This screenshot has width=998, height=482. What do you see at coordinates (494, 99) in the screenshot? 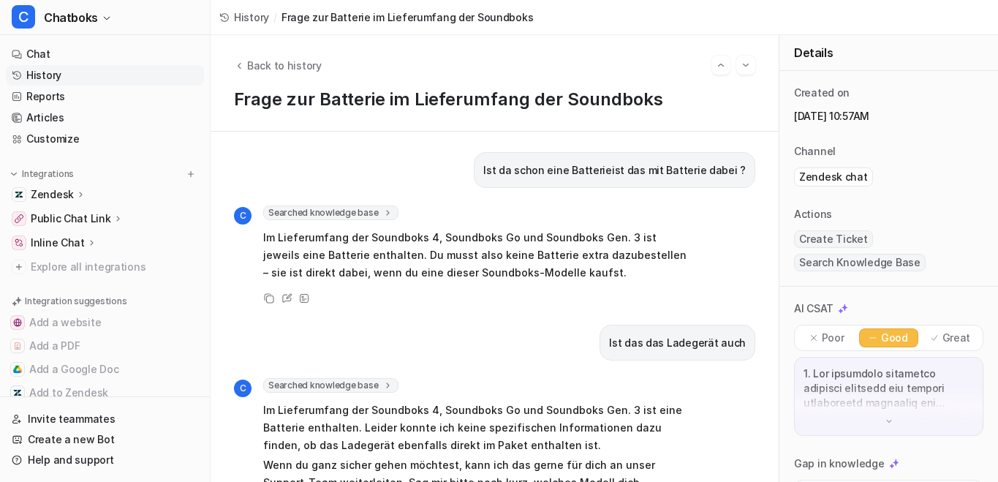
I see `h1: Frage zur Batterie im Lieferumfang der Soundboks` at bounding box center [494, 99].